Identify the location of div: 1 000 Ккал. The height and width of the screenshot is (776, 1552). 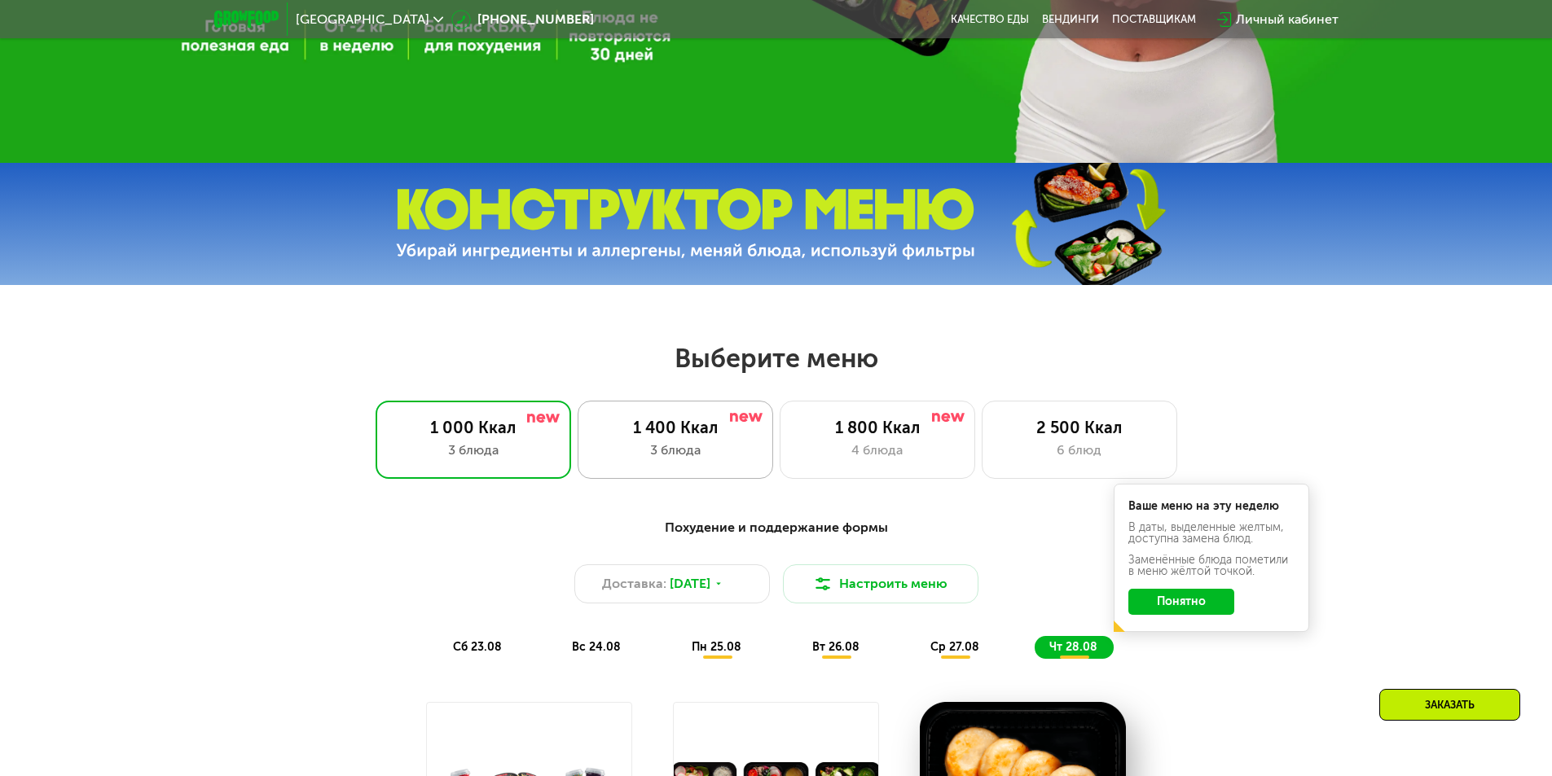
(473, 428).